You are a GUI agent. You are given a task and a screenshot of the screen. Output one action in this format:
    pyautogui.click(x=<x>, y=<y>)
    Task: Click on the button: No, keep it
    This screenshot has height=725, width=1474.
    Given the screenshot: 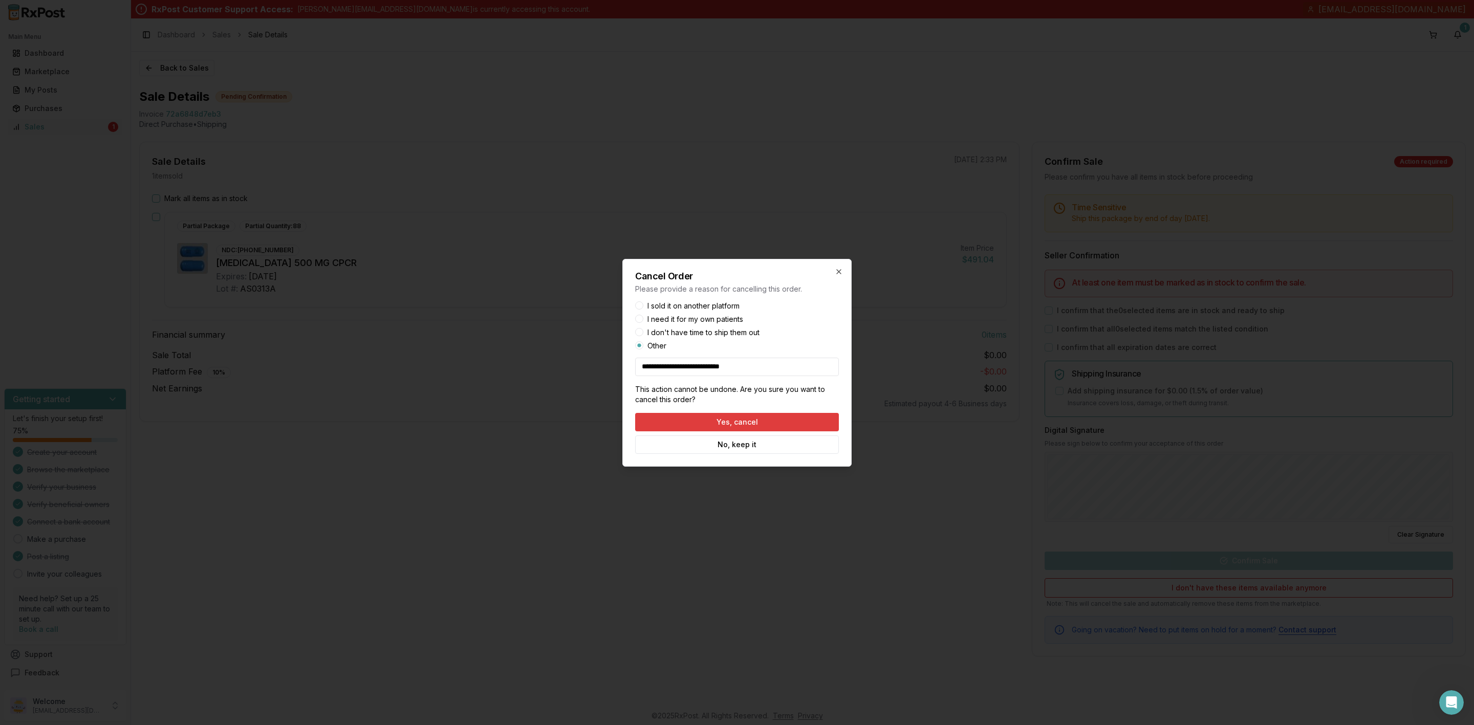 What is the action you would take?
    pyautogui.click(x=737, y=445)
    